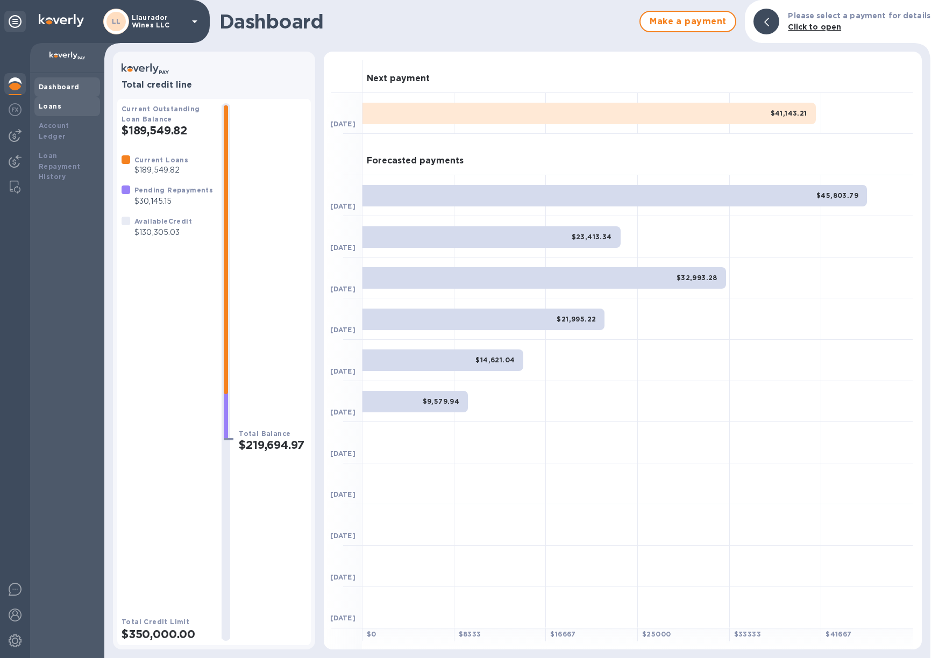 Image resolution: width=939 pixels, height=658 pixels. What do you see at coordinates (161, 160) in the screenshot?
I see `b: Current Loans` at bounding box center [161, 160].